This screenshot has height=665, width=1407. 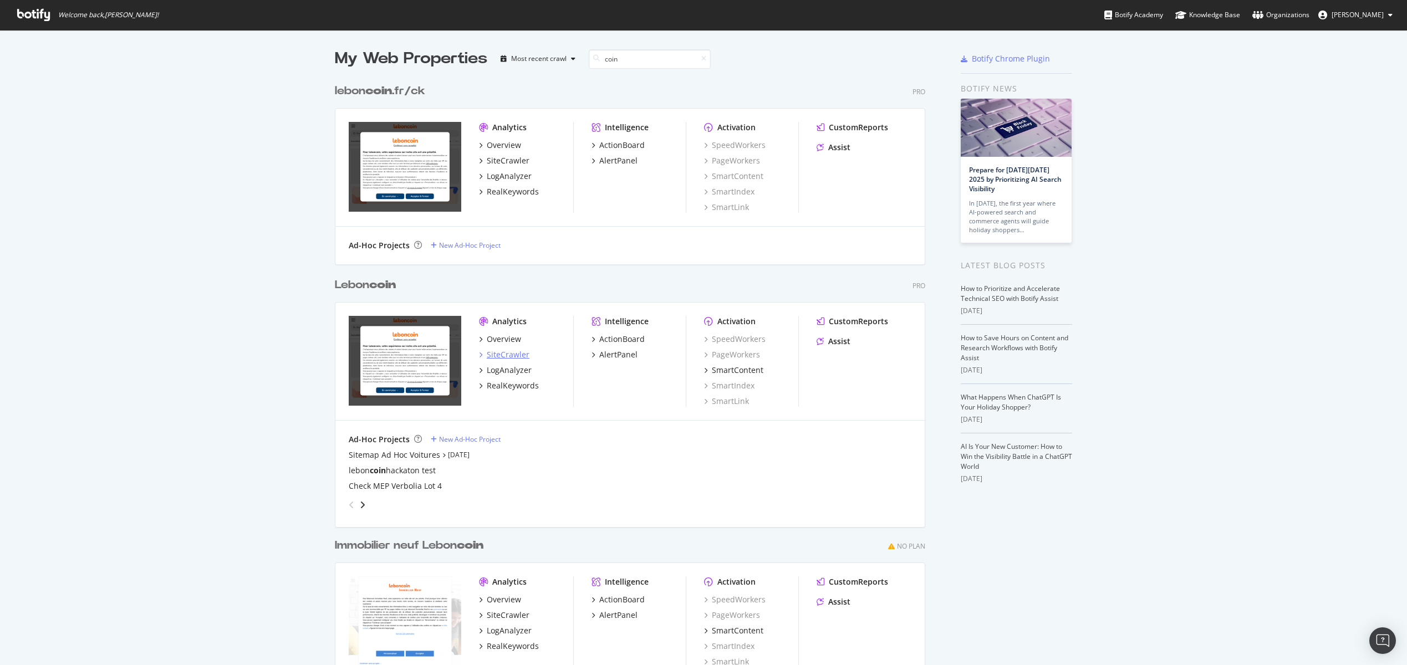 I want to click on div: Open Intercom Messenger, so click(x=1383, y=641).